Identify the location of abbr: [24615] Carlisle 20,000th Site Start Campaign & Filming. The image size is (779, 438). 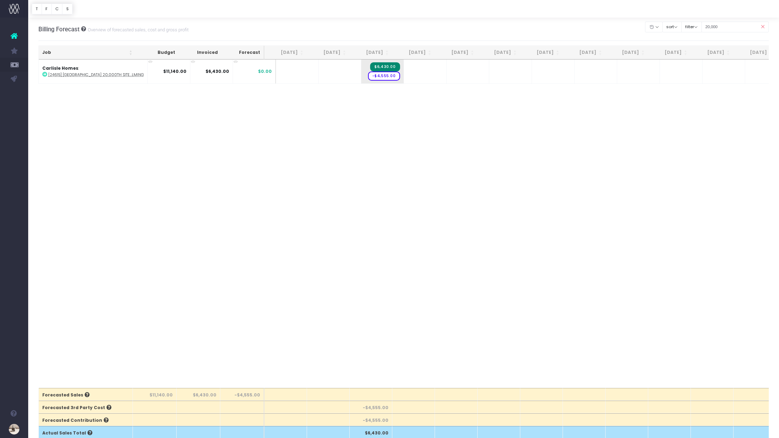
(96, 75).